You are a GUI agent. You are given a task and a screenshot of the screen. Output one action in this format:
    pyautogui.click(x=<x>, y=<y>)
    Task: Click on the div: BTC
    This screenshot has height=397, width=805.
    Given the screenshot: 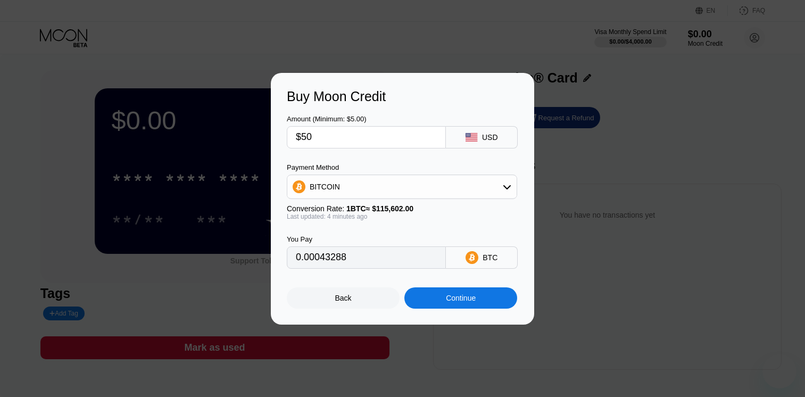 What is the action you would take?
    pyautogui.click(x=490, y=258)
    